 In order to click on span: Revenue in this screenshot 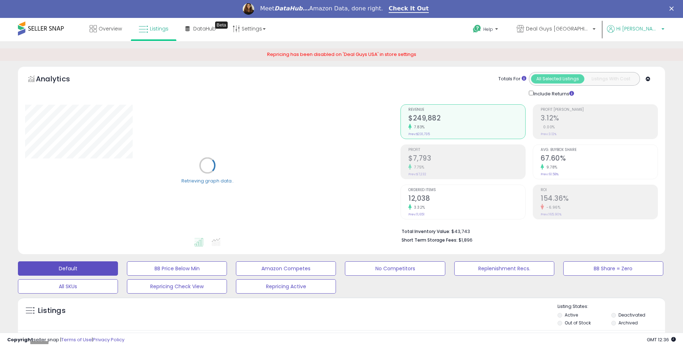, I will do `click(466, 110)`.